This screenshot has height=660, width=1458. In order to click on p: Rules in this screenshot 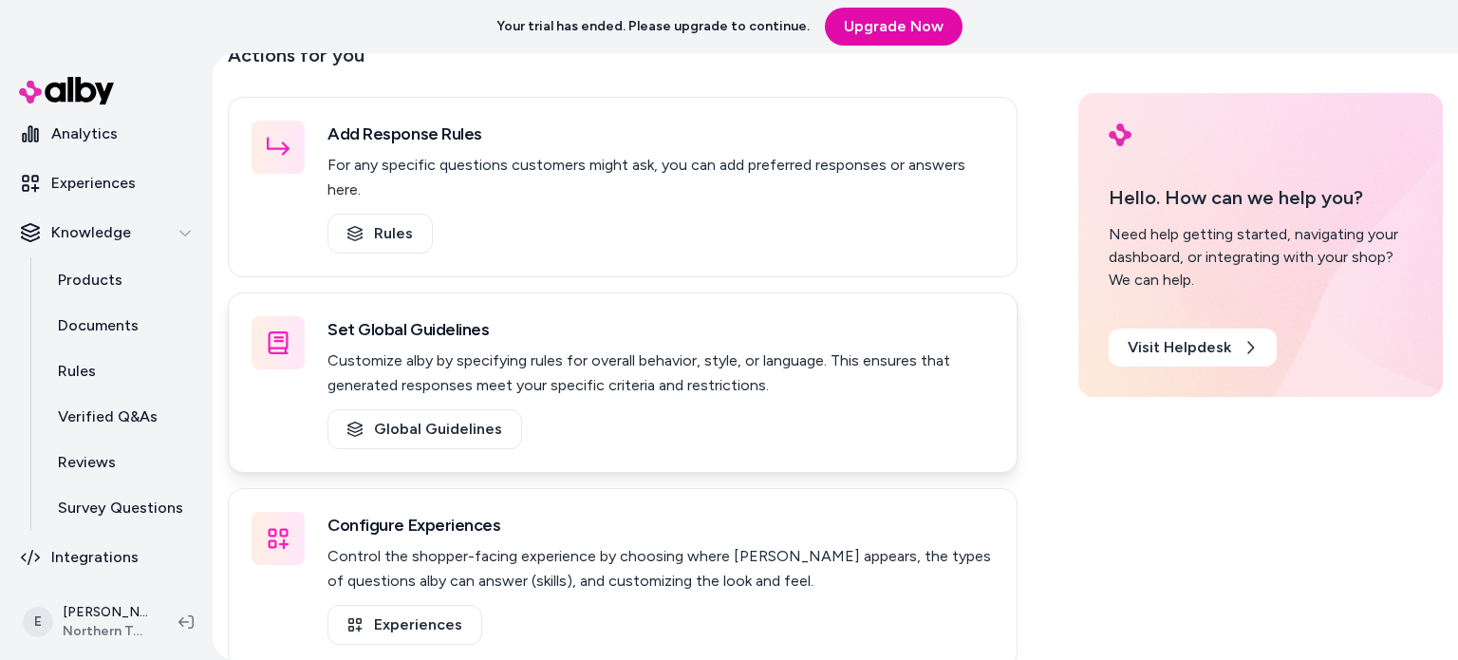, I will do `click(77, 371)`.